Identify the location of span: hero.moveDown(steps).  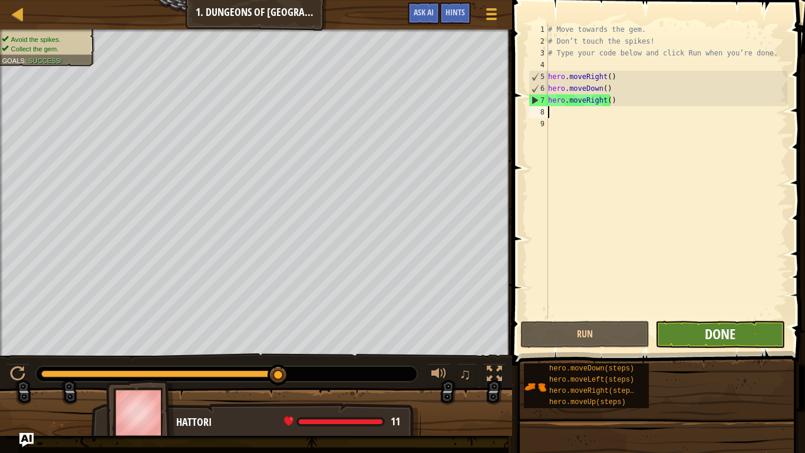
(592, 368).